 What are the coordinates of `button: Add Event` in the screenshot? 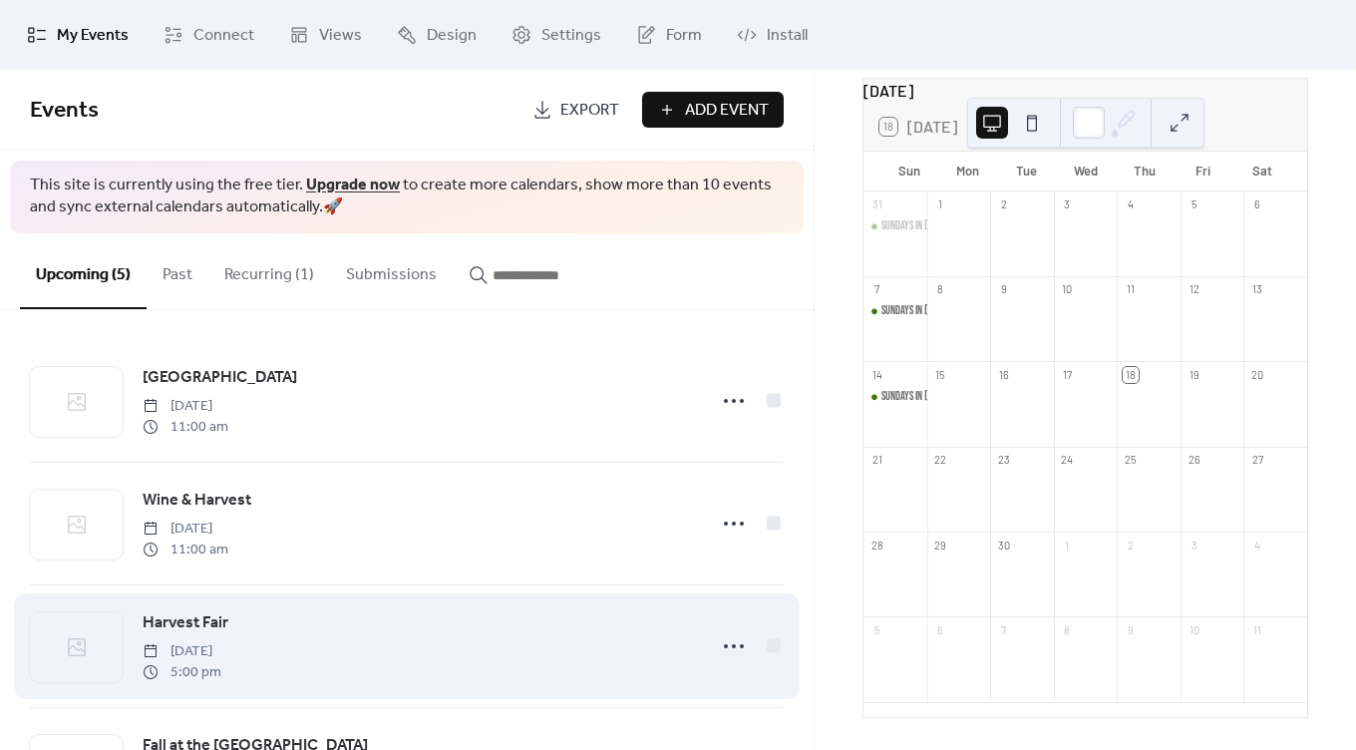 It's located at (713, 110).